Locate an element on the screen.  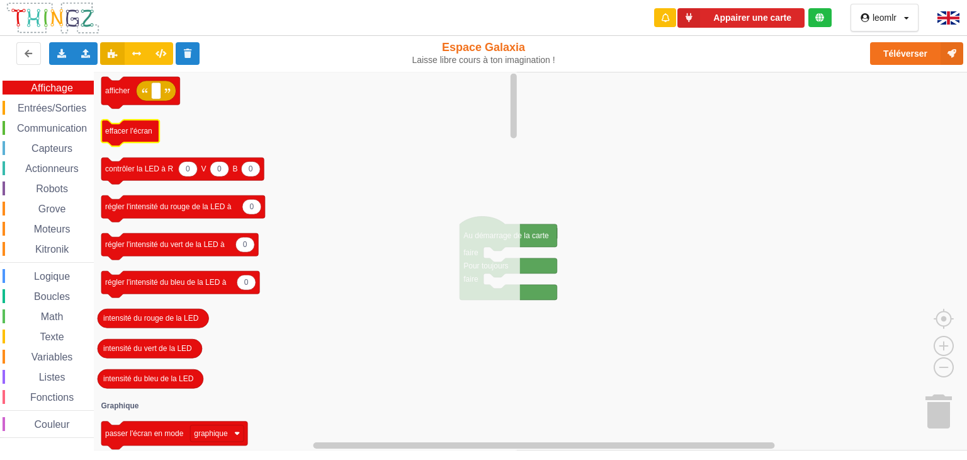
text: régler l'intensité du vert de la LED à is located at coordinates (165, 244).